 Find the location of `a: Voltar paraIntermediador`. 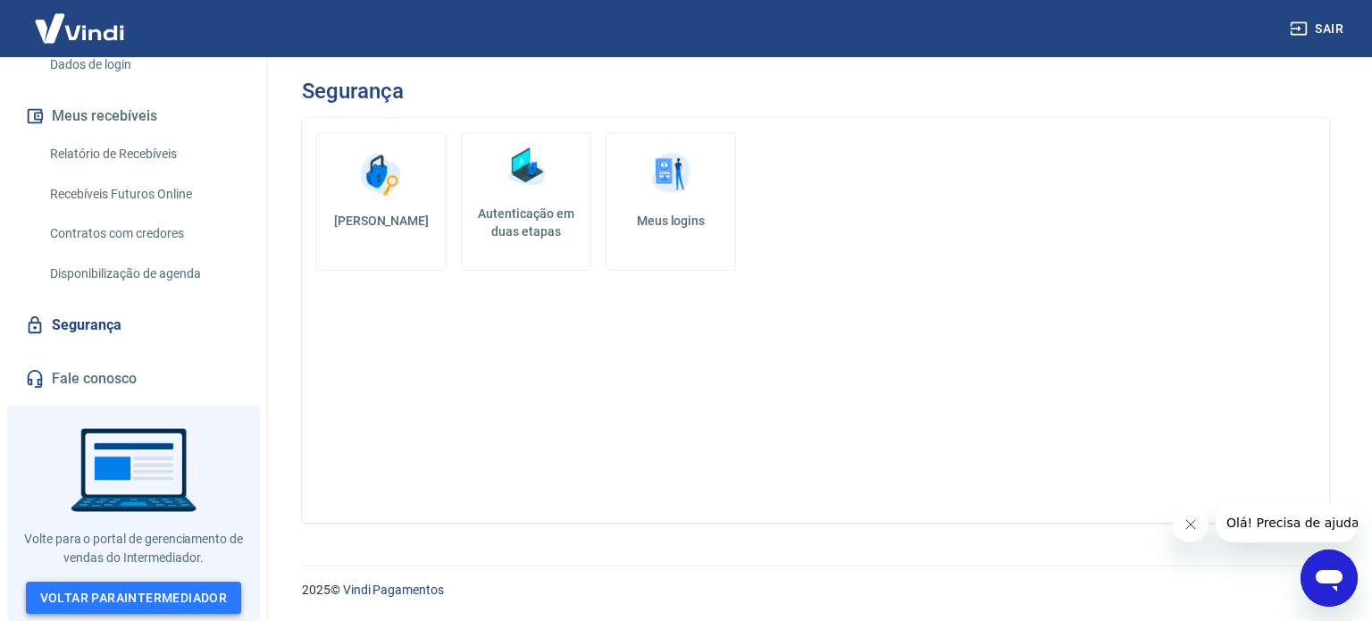

a: Voltar paraIntermediador is located at coordinates (134, 597).